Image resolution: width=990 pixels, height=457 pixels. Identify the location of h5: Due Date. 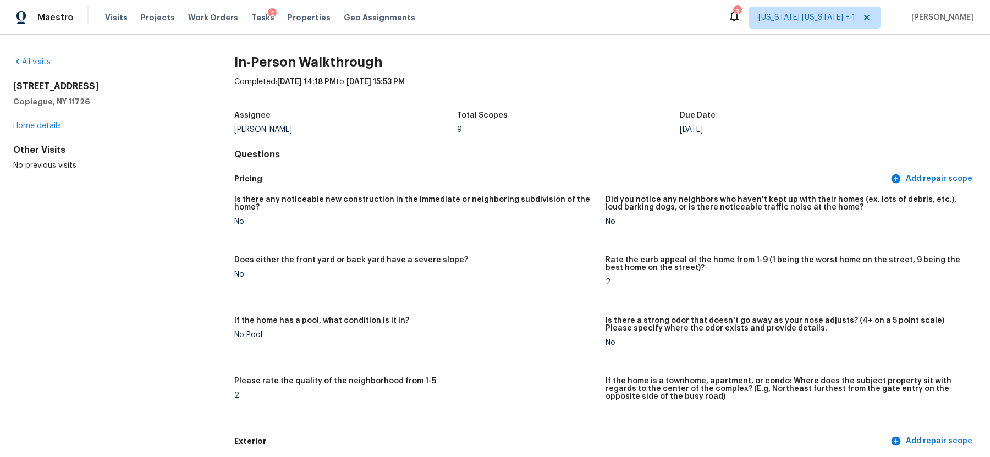
(698, 116).